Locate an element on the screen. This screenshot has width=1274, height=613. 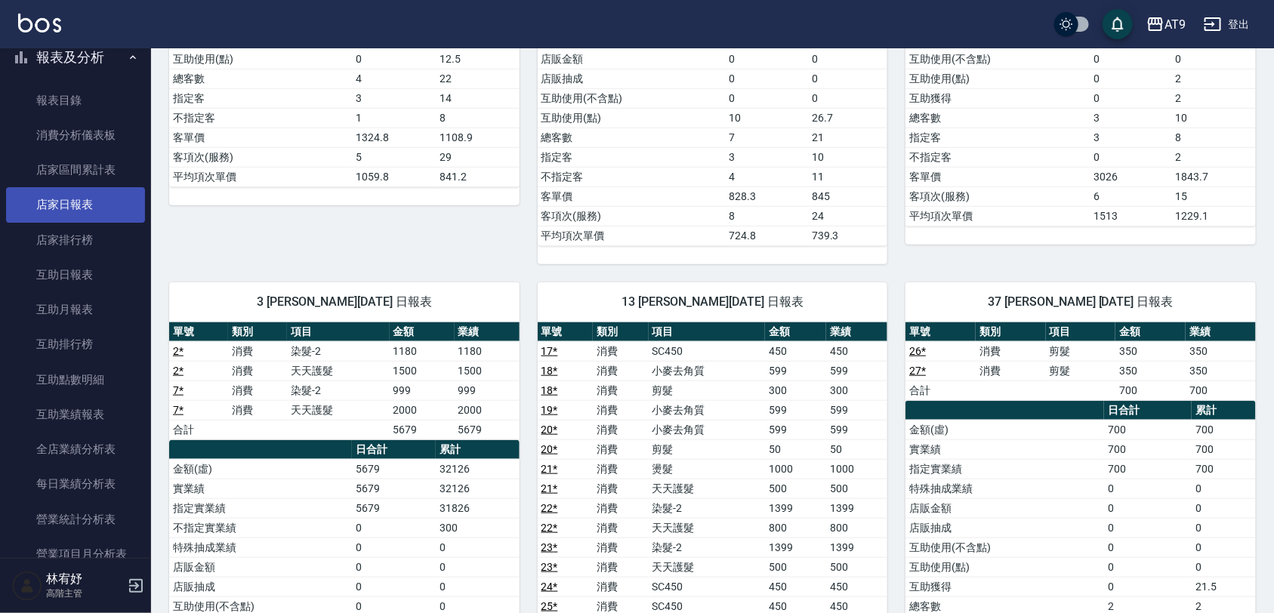
td: 1843.7 is located at coordinates (1214, 177).